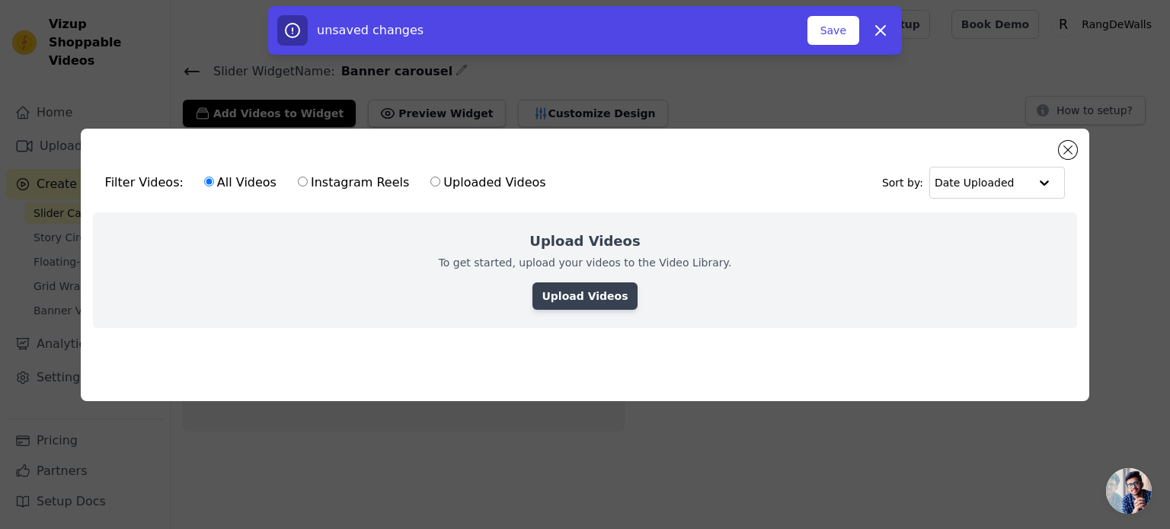 This screenshot has height=529, width=1170. What do you see at coordinates (240, 183) in the screenshot?
I see `label: All Videos` at bounding box center [240, 183].